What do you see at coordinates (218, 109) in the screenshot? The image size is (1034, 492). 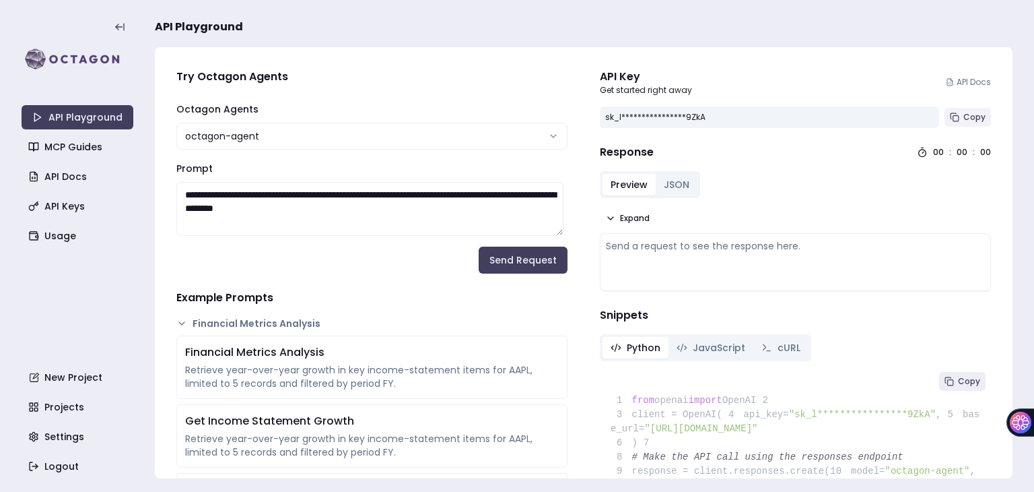 I see `label: Octagon Agents` at bounding box center [218, 109].